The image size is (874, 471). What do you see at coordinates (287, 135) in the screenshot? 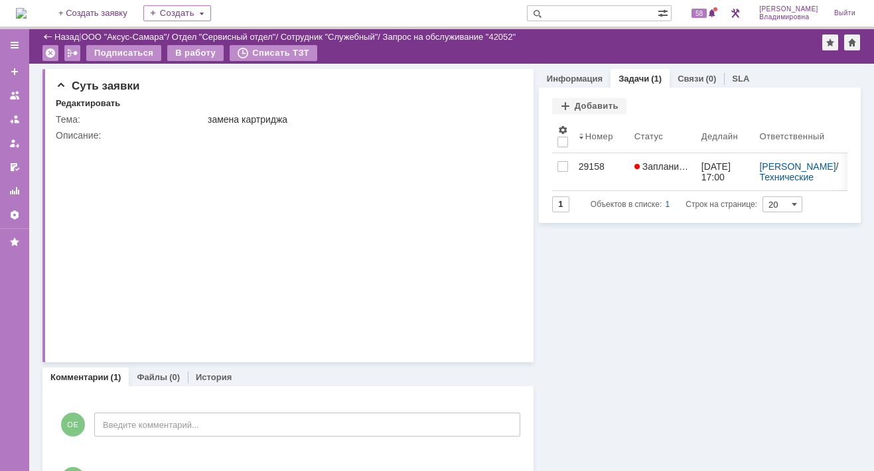
I see `div: Описание:` at bounding box center [287, 135].